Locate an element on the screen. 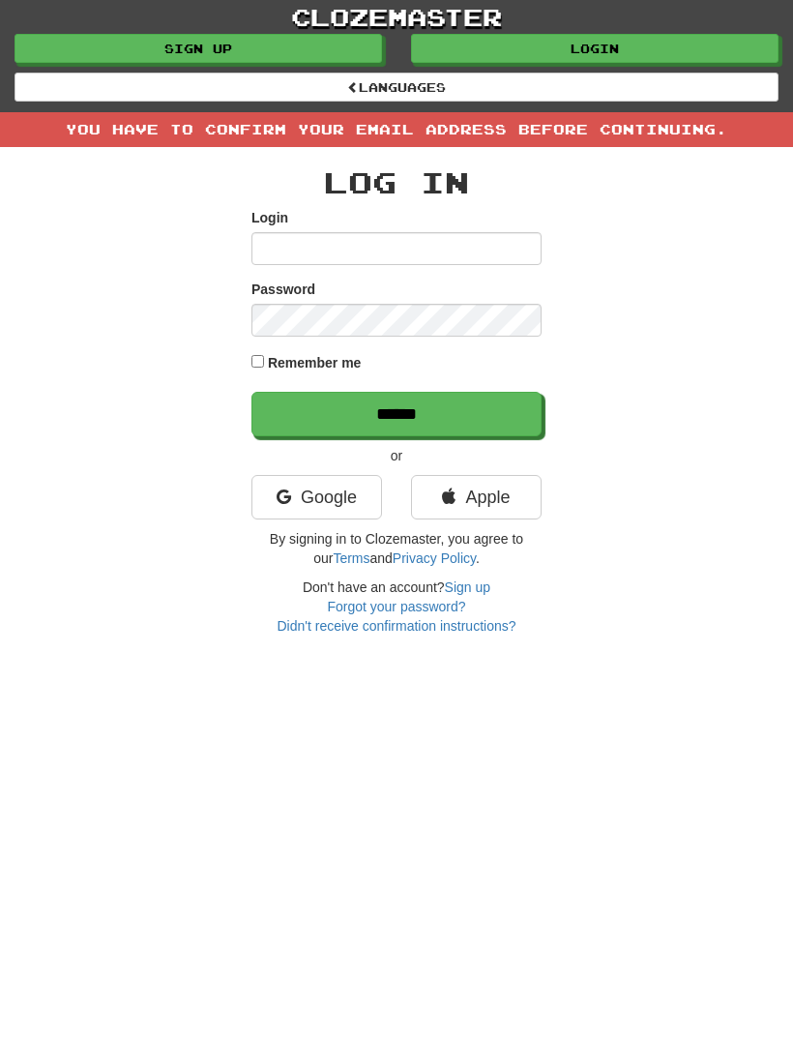  h2: Log In is located at coordinates (396, 182).